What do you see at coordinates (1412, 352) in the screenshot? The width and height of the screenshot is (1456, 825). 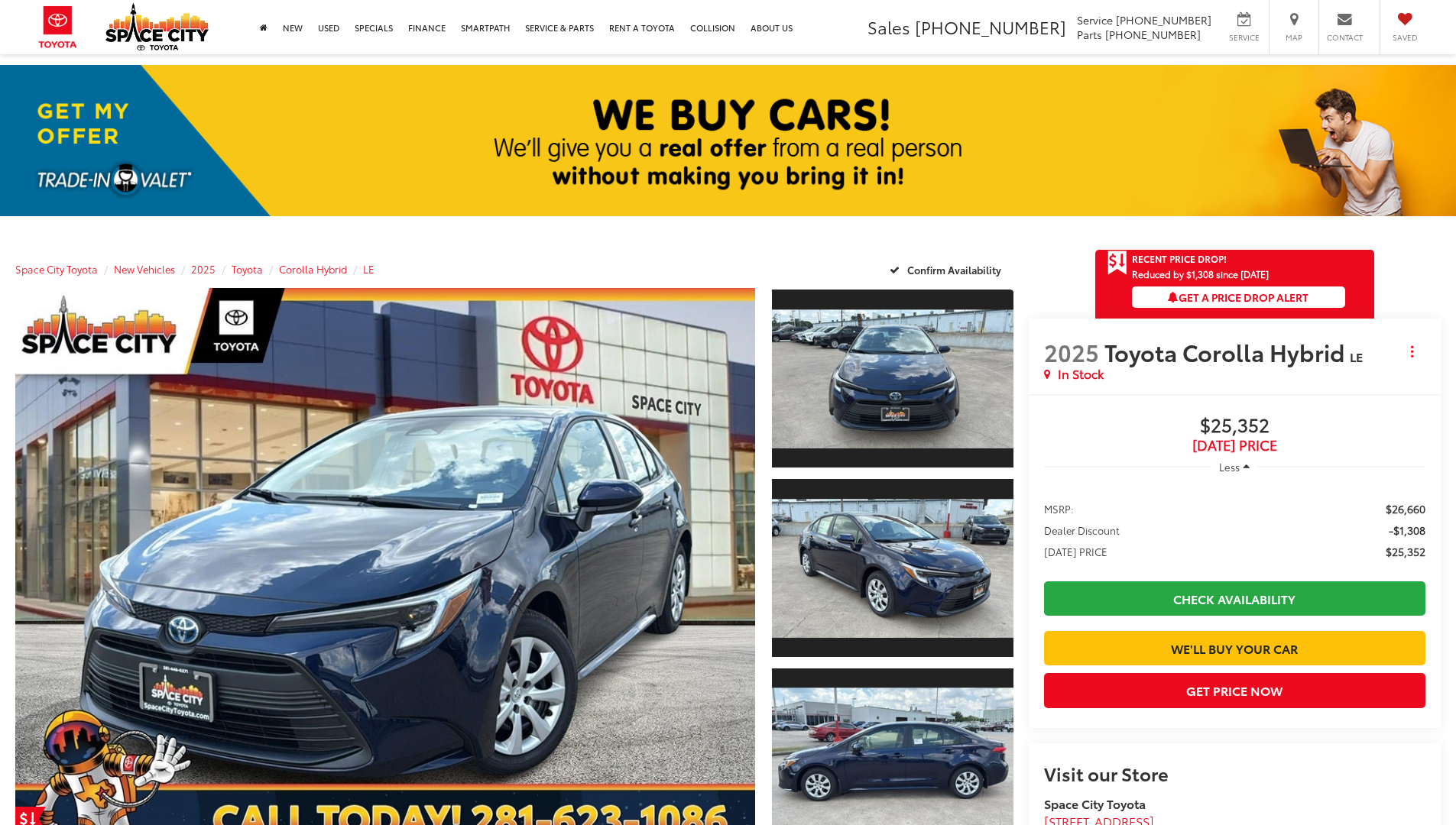 I see `button: Actions` at bounding box center [1412, 352].